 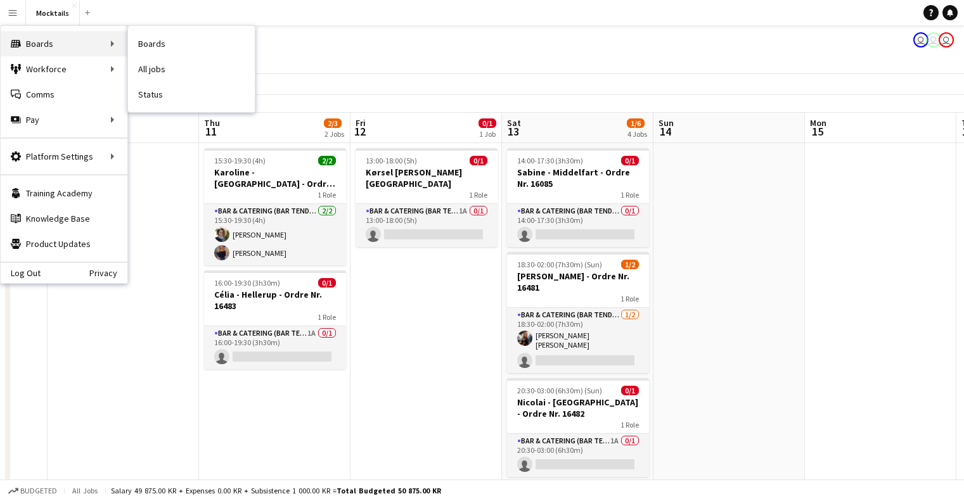 What do you see at coordinates (53, 13) in the screenshot?
I see `button: Mocktails` at bounding box center [53, 13].